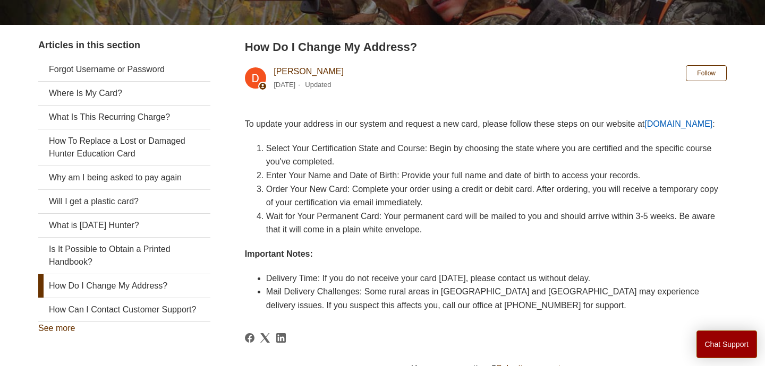 The image size is (765, 366). Describe the element at coordinates (279, 254) in the screenshot. I see `strong: Important Notes:` at that location.